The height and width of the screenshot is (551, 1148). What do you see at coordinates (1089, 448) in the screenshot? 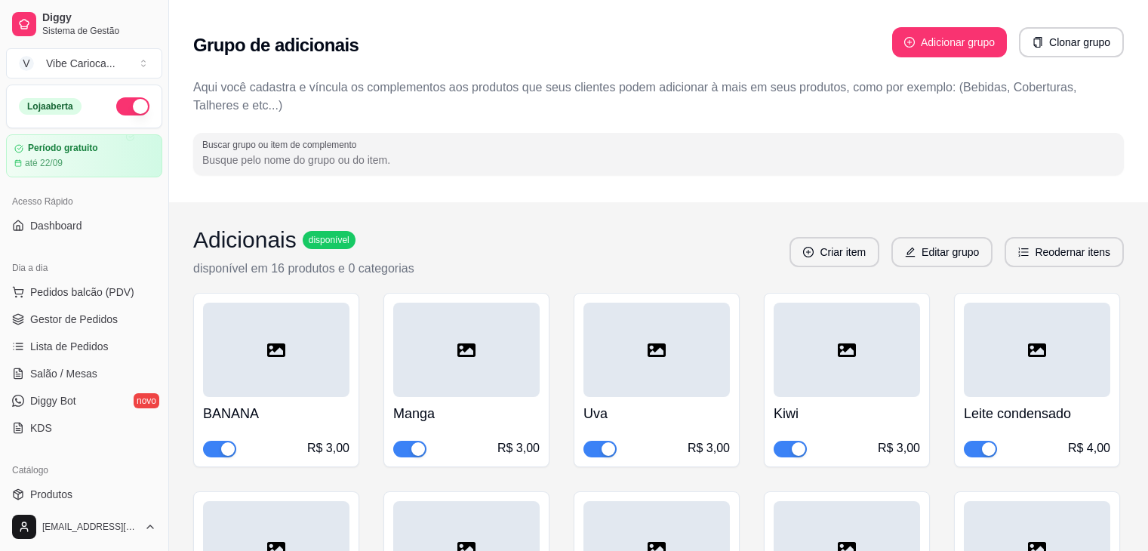
I see `div: R$ 4,00` at bounding box center [1089, 448].